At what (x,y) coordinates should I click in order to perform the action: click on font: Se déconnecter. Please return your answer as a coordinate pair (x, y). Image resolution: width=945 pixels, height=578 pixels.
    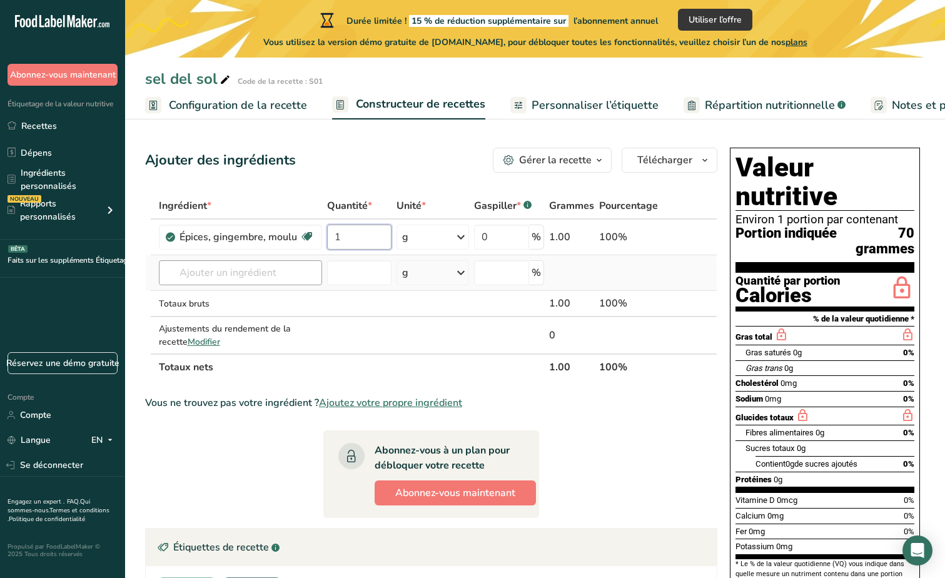
    Looking at the image, I should click on (51, 465).